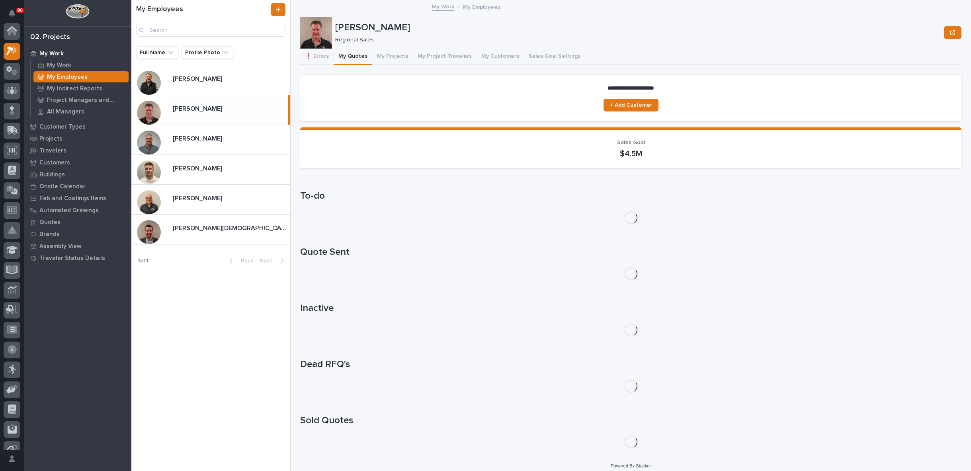 This screenshot has height=471, width=971. I want to click on p: Project Managers and Engineers, so click(86, 100).